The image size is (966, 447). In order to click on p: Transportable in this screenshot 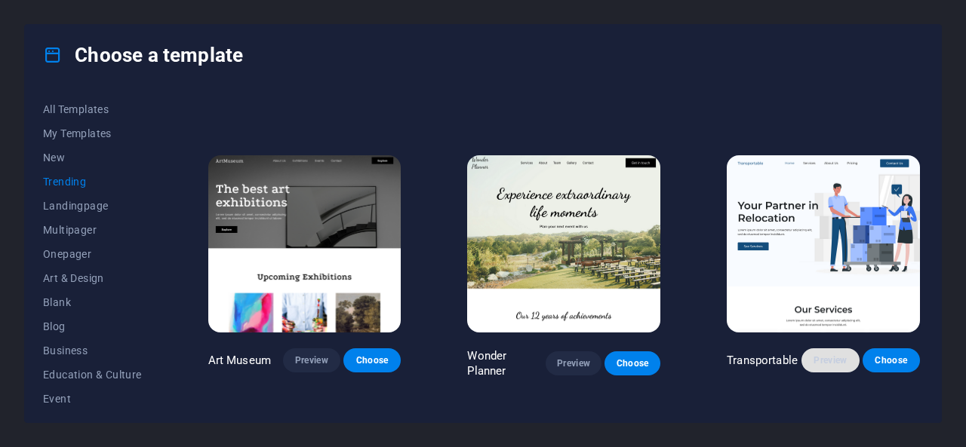, I will do `click(762, 361)`.